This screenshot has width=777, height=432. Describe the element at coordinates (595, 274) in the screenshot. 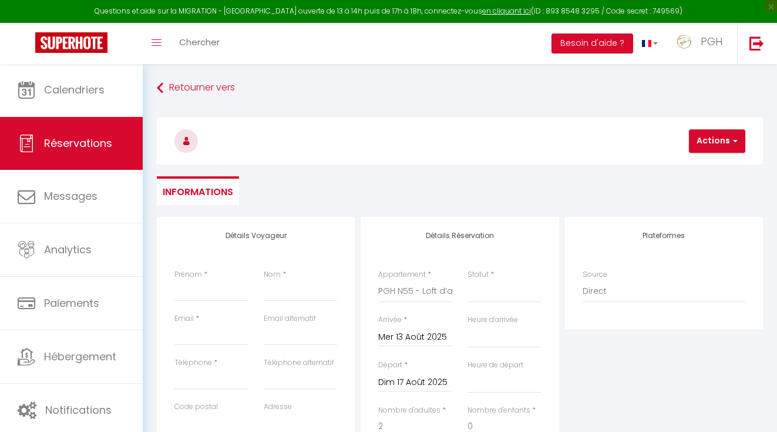

I see `label: Source` at that location.